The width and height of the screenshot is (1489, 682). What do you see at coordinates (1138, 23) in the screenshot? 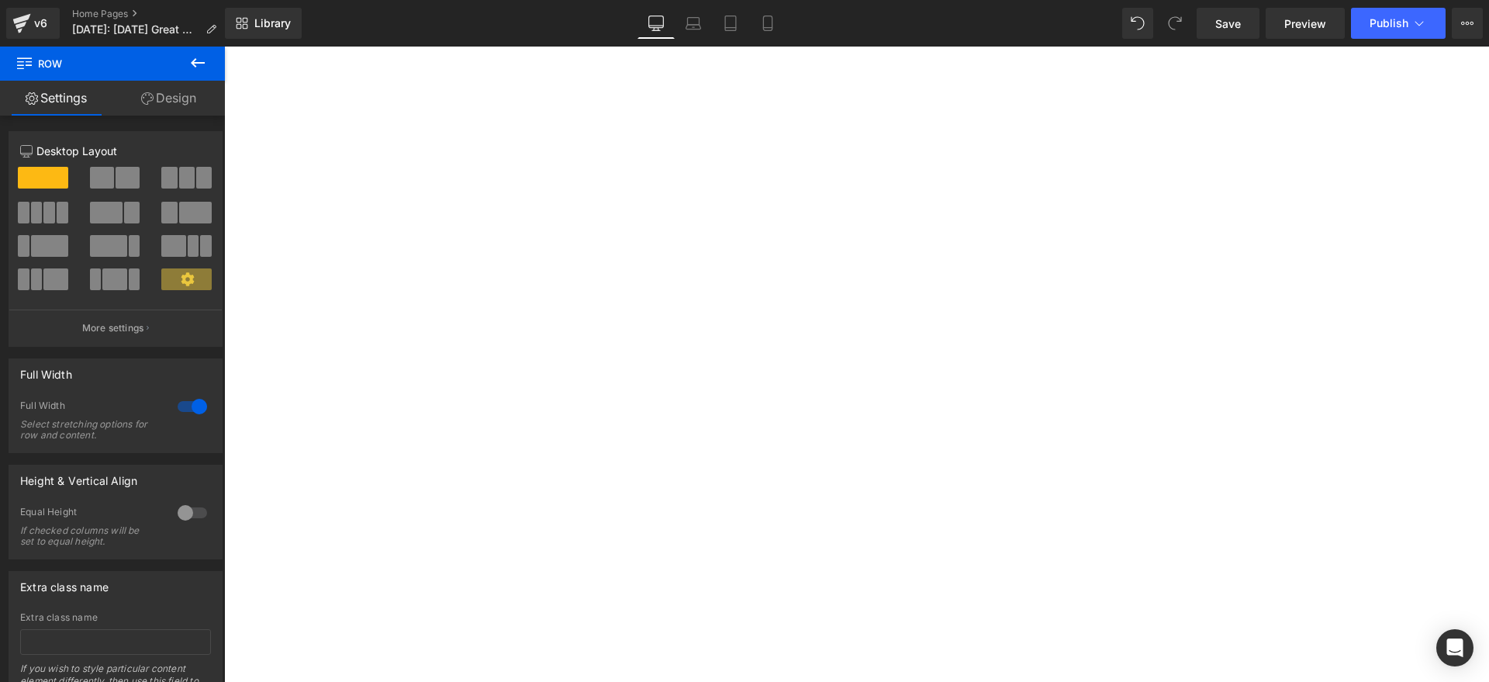
I see `button: Undo` at bounding box center [1138, 23].